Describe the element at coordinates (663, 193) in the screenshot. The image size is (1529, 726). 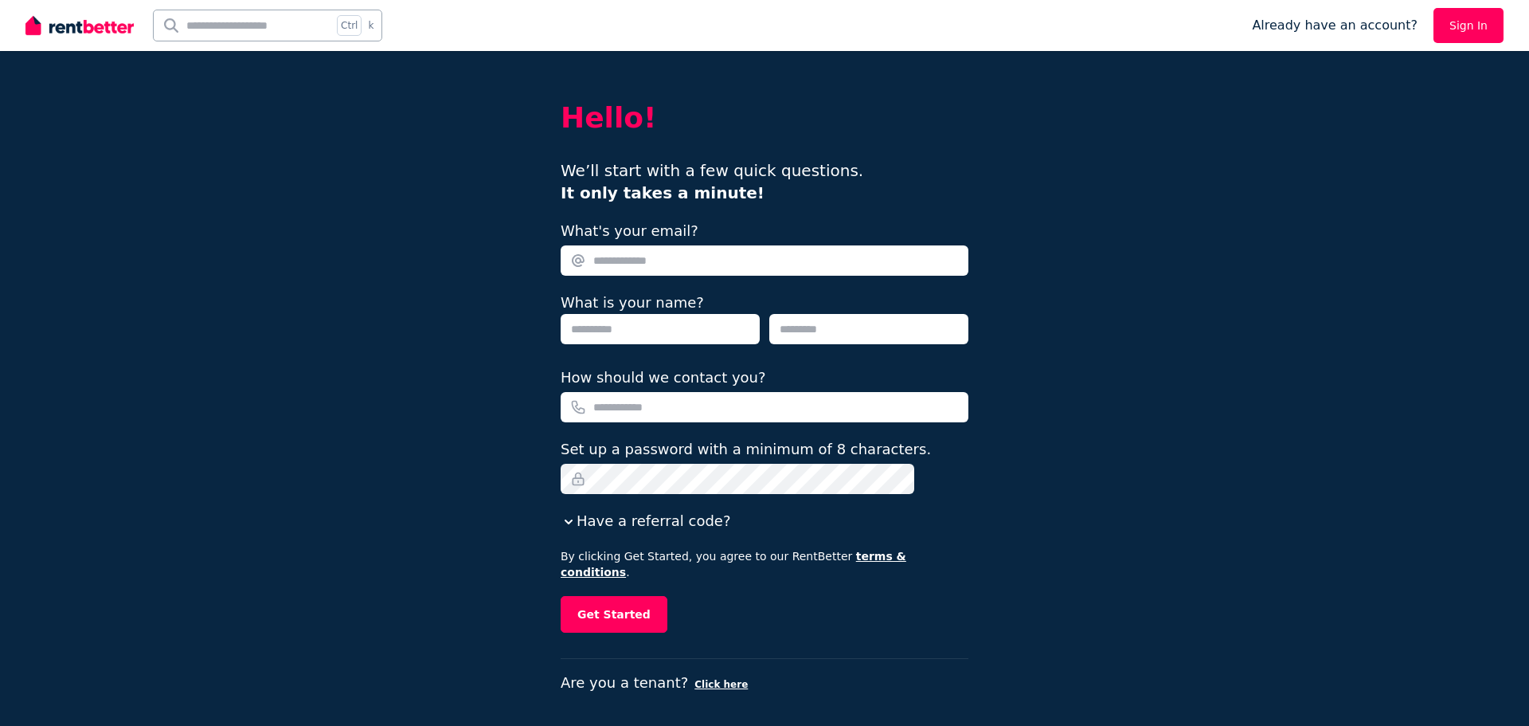
I see `b: It only takes a minute!` at that location.